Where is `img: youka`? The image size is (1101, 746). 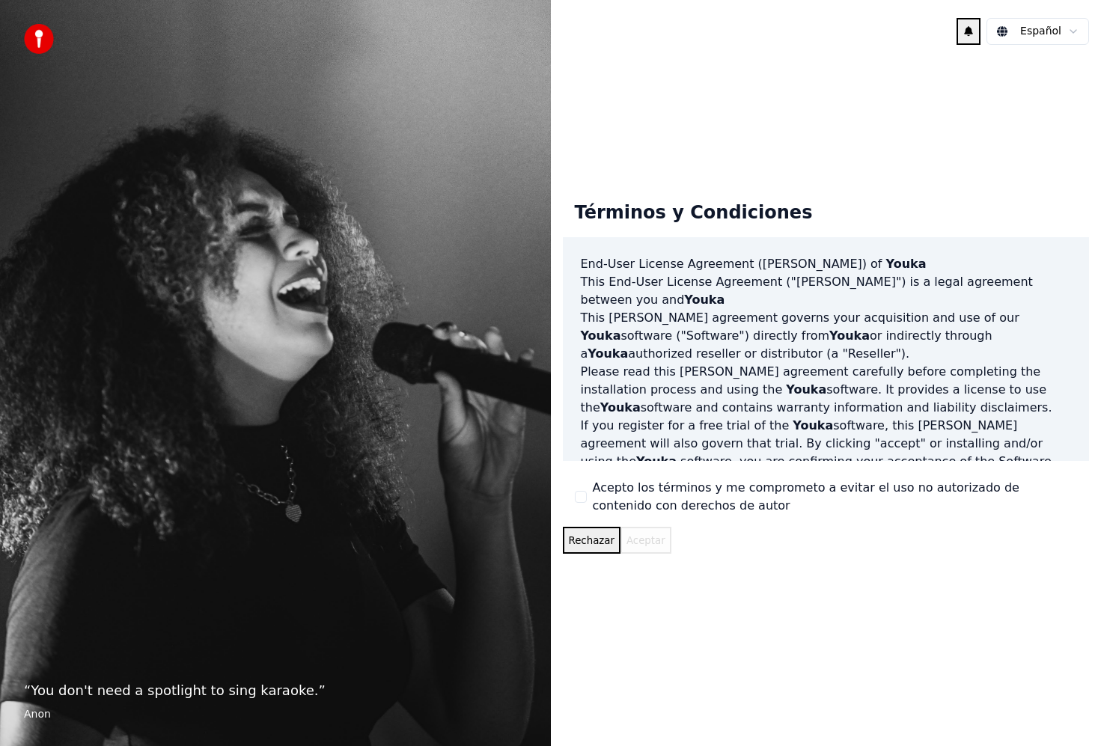 img: youka is located at coordinates (39, 39).